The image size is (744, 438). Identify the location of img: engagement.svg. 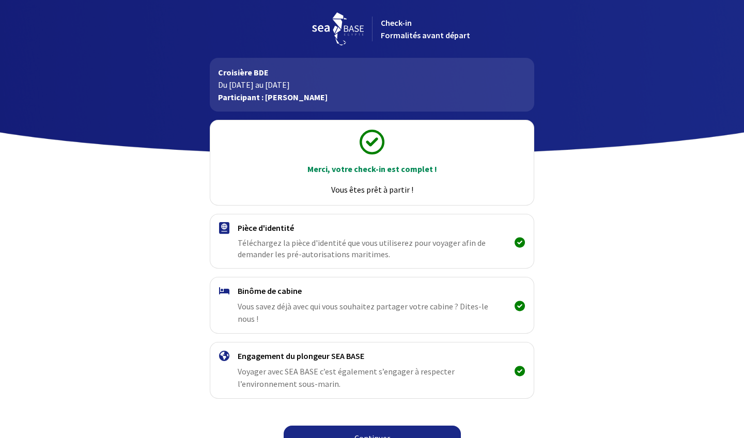
(224, 356).